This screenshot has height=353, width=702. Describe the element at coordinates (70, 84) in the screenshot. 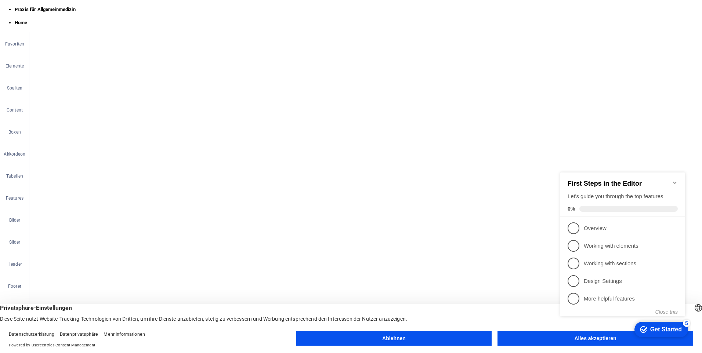

I see `p: Working with elements` at that location.